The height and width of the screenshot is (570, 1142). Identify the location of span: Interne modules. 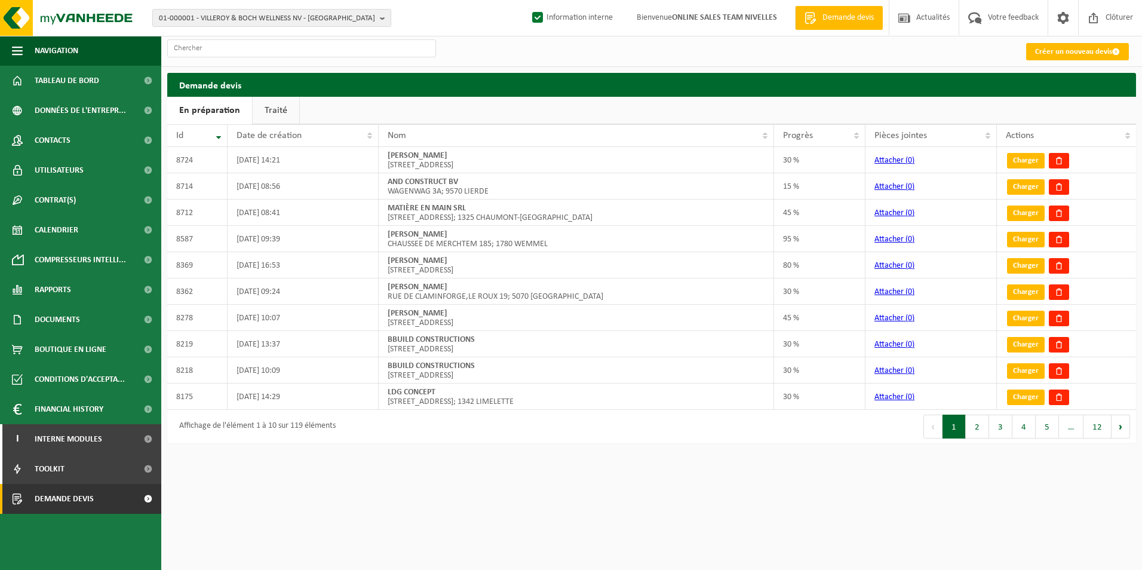
(68, 439).